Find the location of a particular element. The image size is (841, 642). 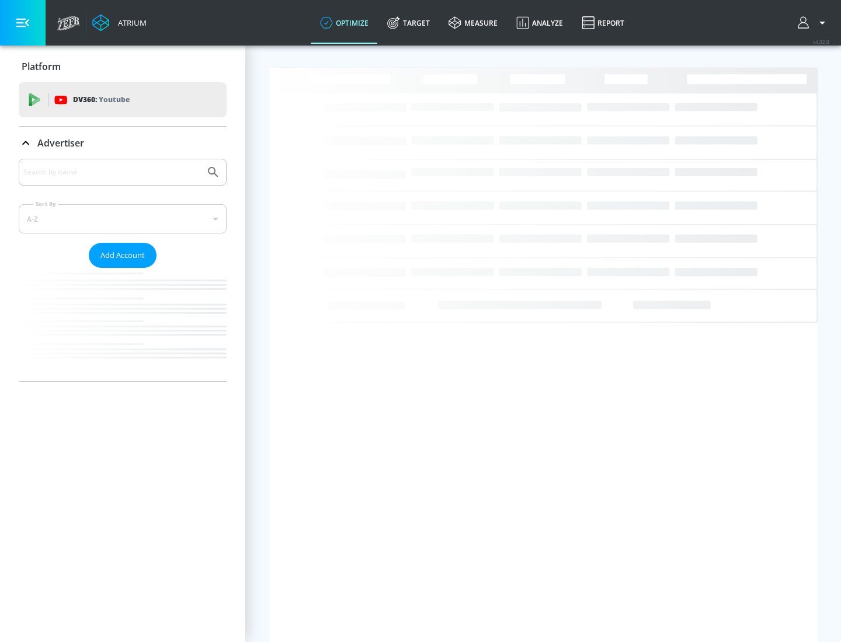

label: Sort By is located at coordinates (46, 204).